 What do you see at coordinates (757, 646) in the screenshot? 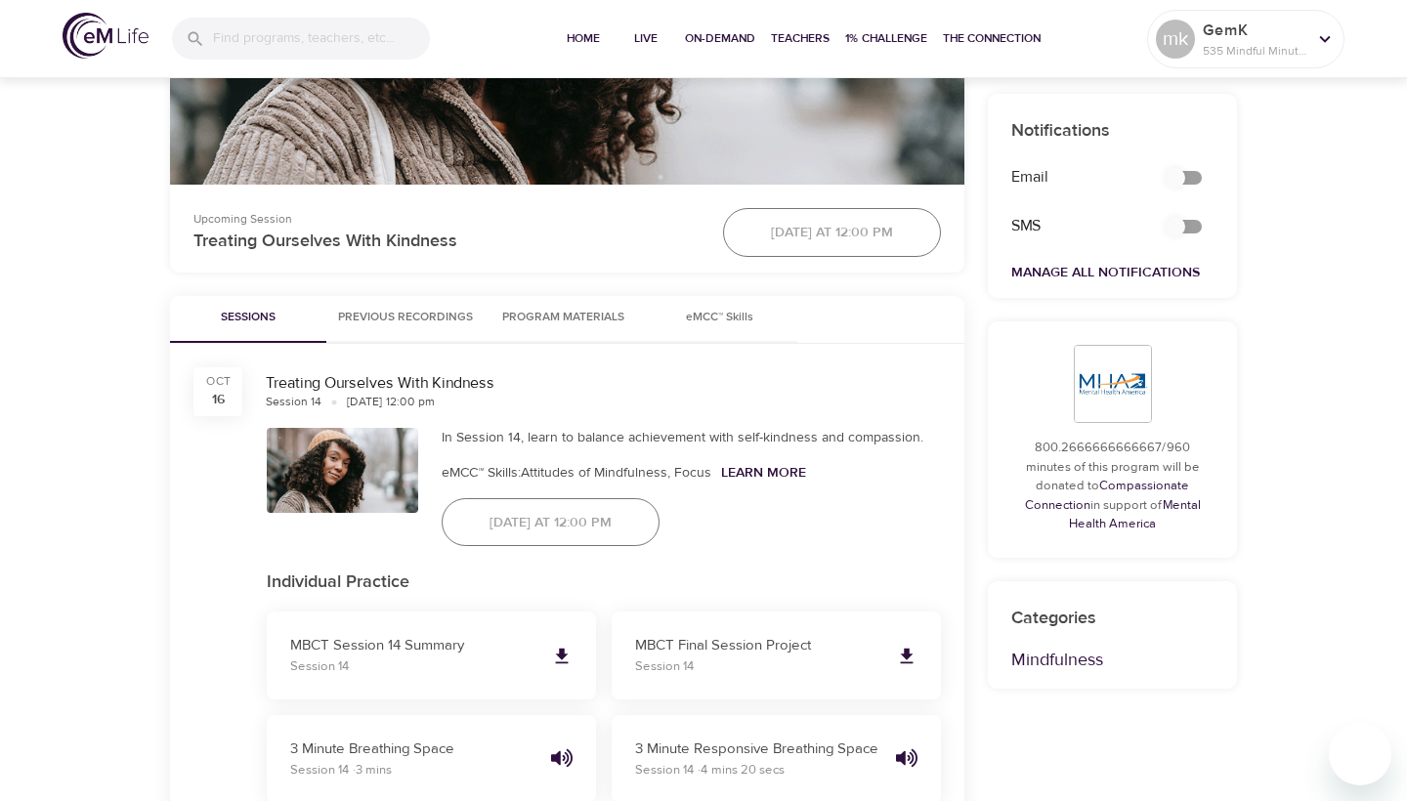
I see `p: MBCT Final Session Project` at bounding box center [757, 646].